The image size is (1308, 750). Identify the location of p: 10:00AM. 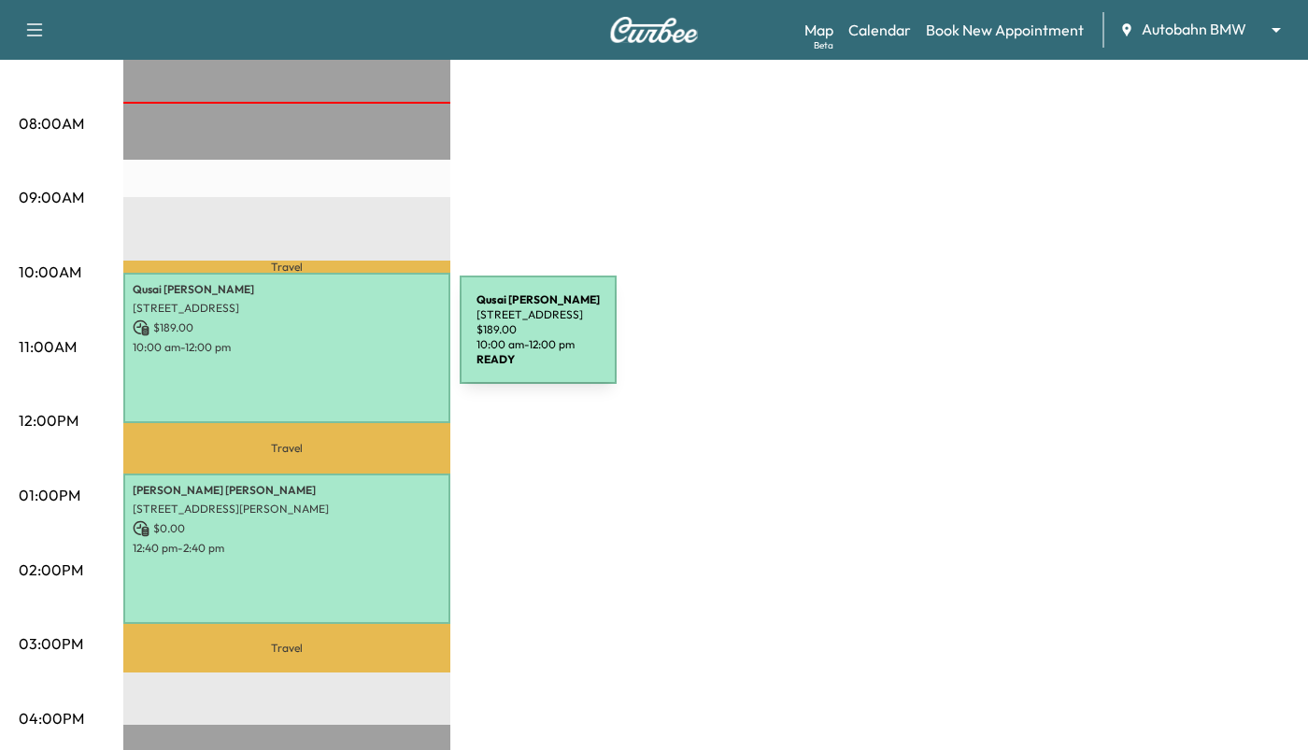
(50, 272).